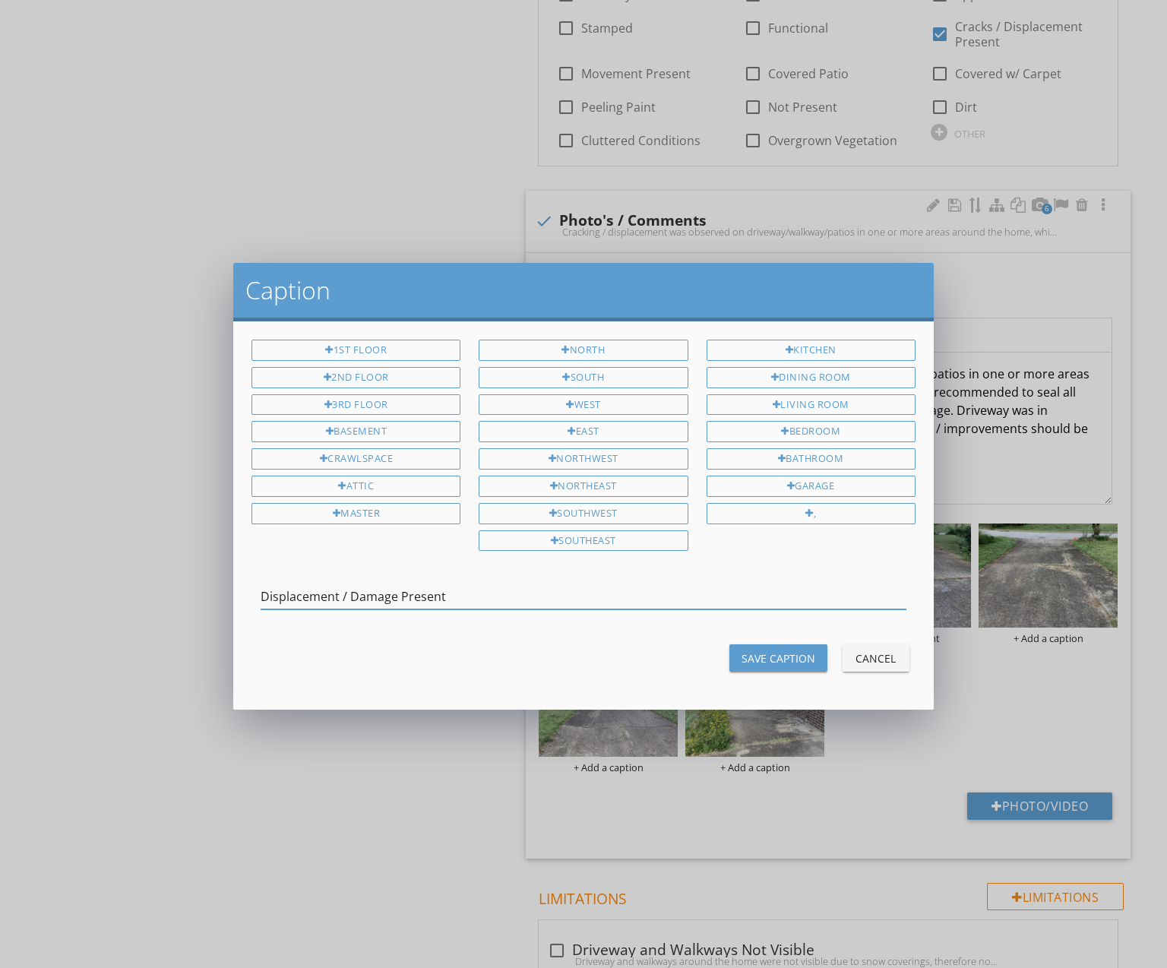  Describe the element at coordinates (583, 486) in the screenshot. I see `div: Northeast` at that location.